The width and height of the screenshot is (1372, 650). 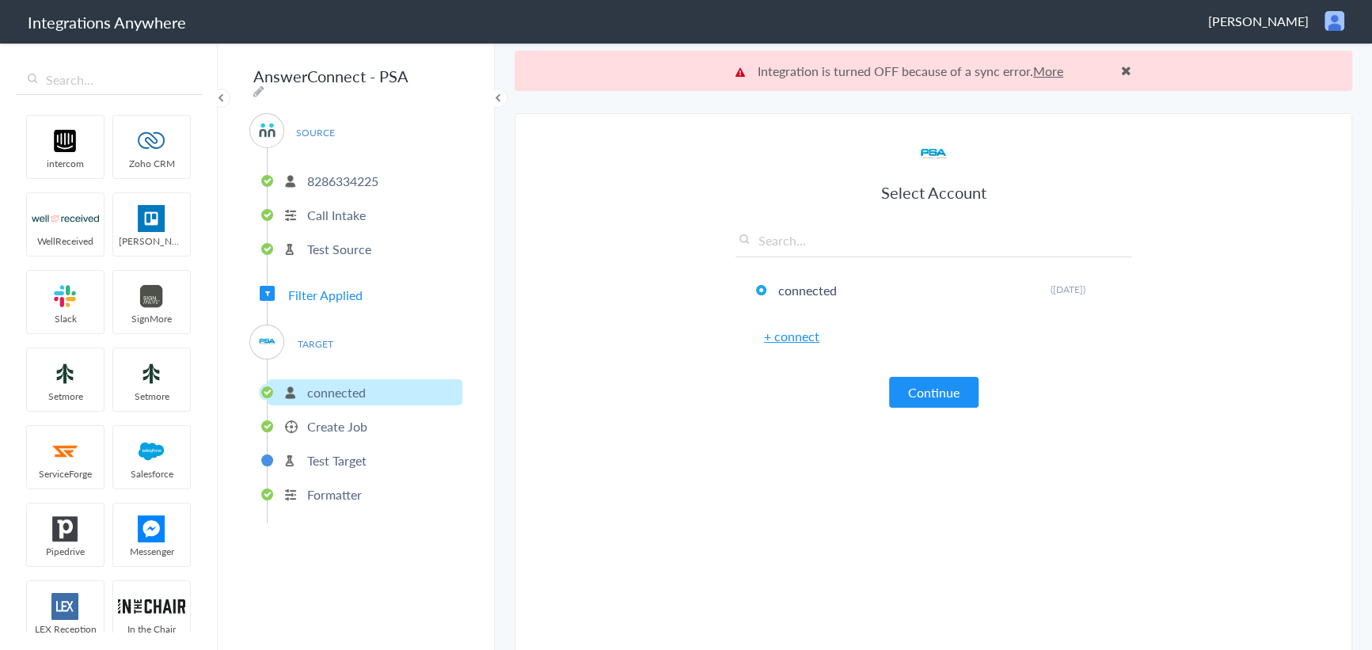 I want to click on span: Messenger, so click(x=151, y=551).